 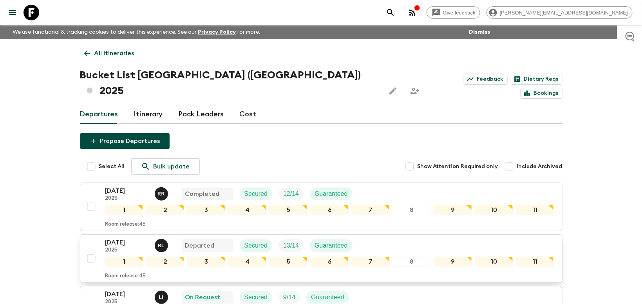 I want to click on span: Lee Irwins, so click(x=162, y=296).